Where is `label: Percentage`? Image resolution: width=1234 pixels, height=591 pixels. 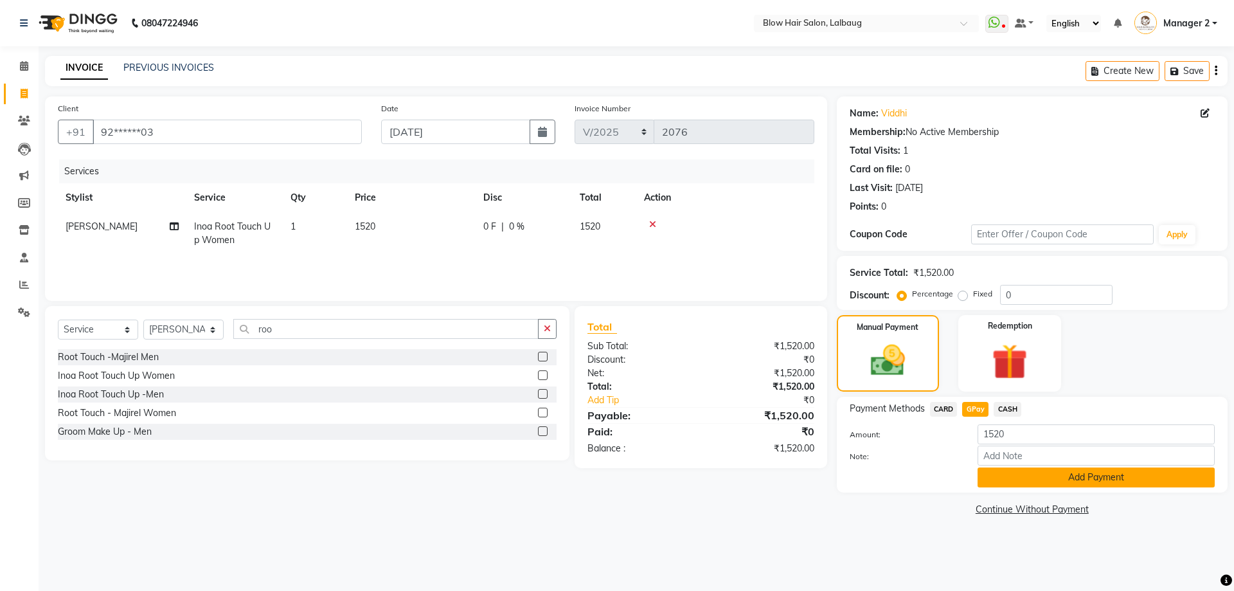 label: Percentage is located at coordinates (933, 294).